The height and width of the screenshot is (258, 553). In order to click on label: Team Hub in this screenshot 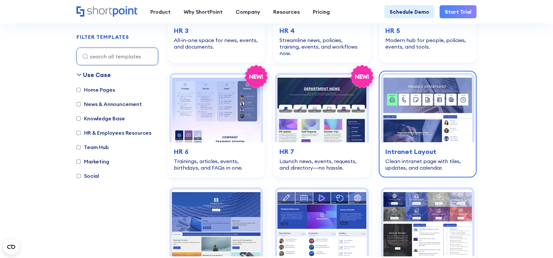, I will do `click(92, 147)`.